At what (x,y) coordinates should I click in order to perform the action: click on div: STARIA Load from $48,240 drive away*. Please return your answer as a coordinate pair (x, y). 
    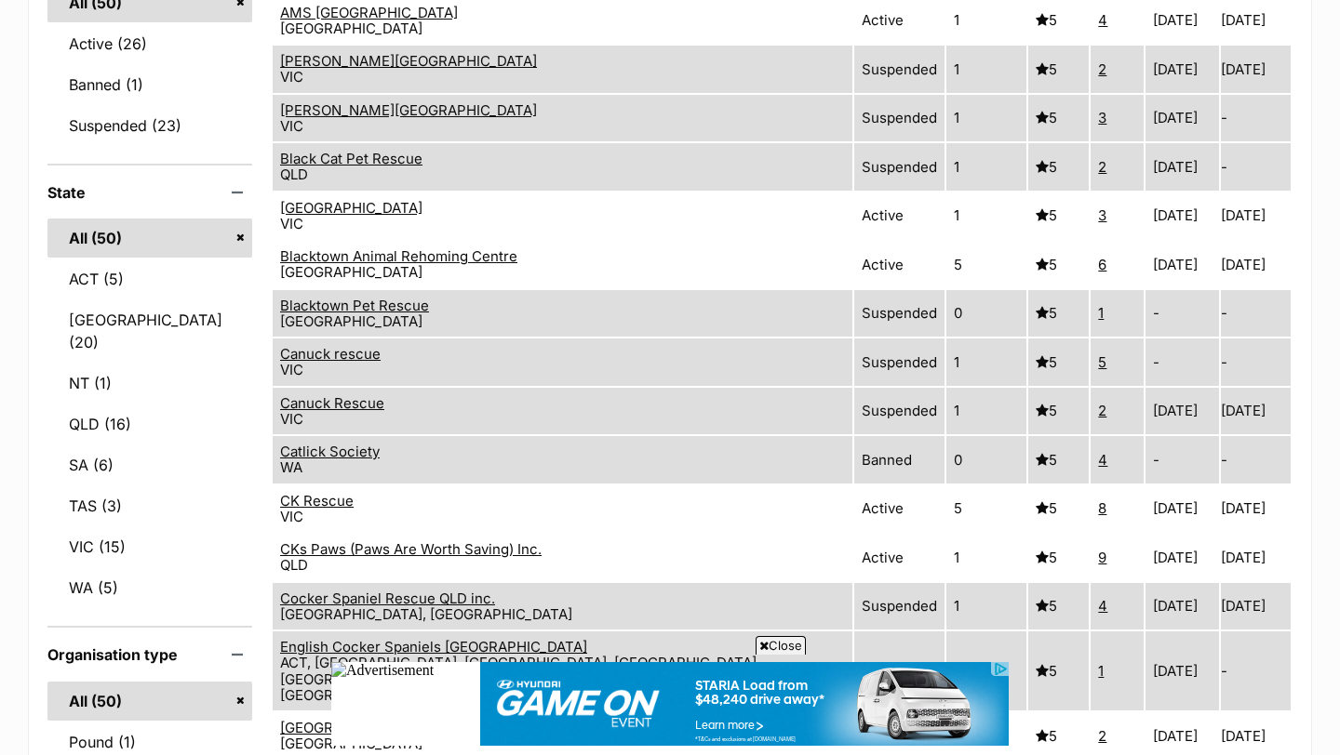
    Looking at the image, I should click on (477, 32).